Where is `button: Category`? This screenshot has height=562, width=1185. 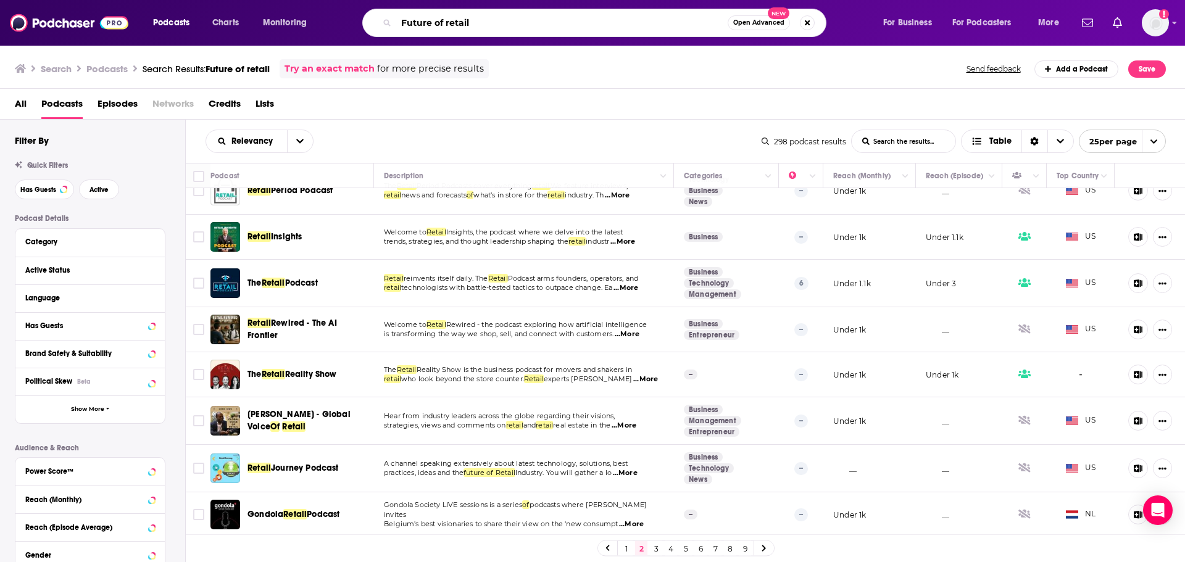 button: Category is located at coordinates (90, 241).